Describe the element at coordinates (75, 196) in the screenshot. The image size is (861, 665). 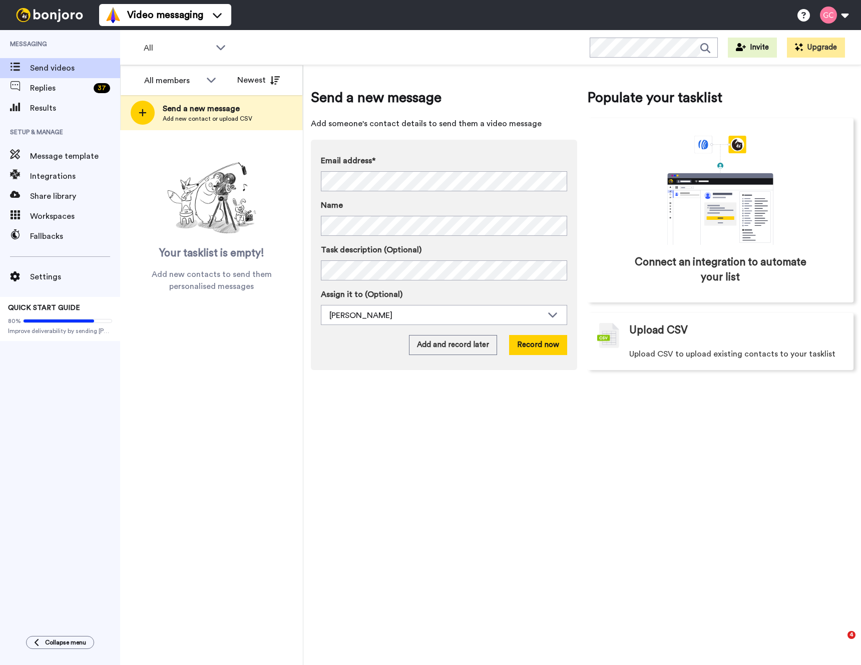
I see `span: Share library` at that location.